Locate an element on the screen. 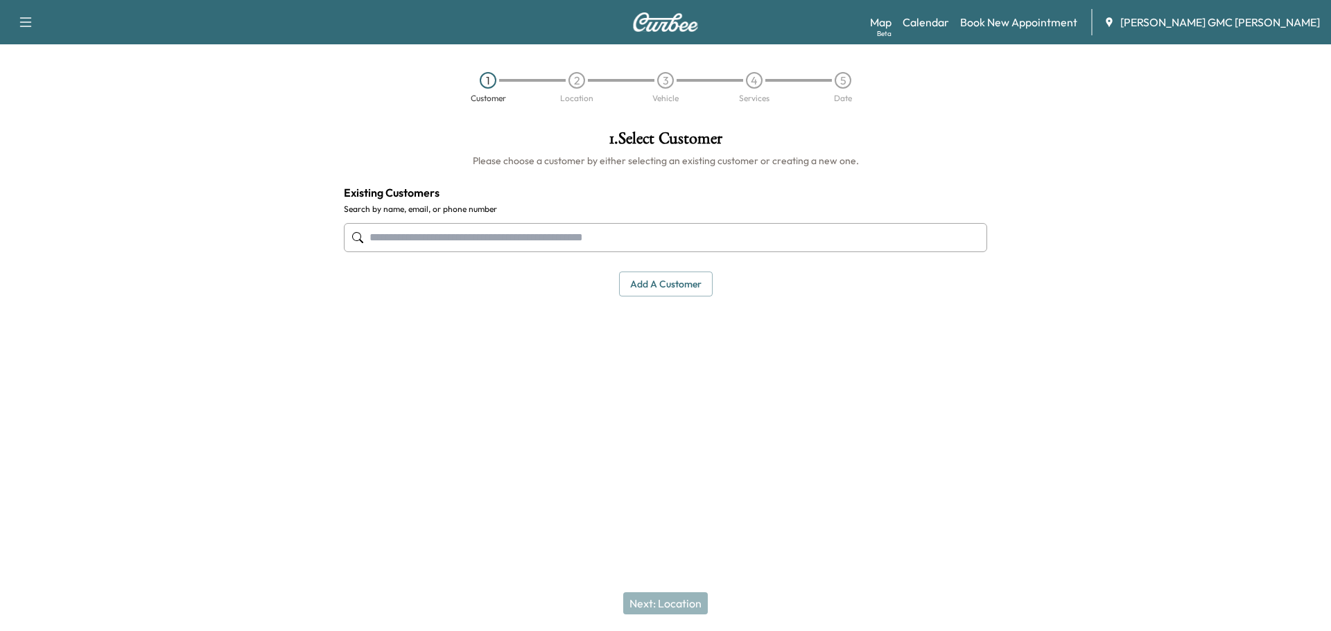  div: Location is located at coordinates (577, 98).